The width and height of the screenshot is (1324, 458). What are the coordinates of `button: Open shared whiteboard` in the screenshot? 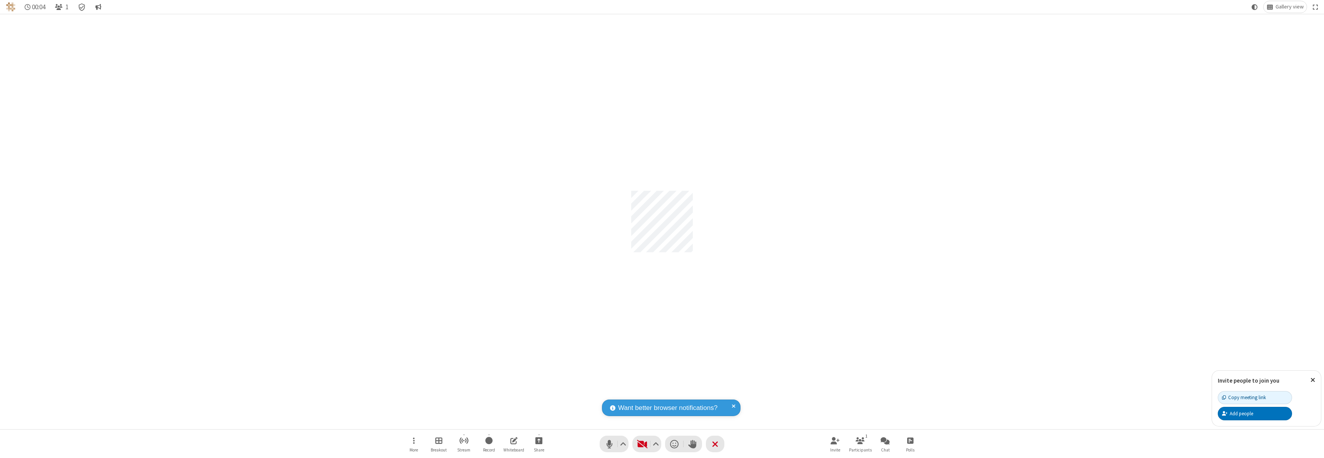 It's located at (514, 444).